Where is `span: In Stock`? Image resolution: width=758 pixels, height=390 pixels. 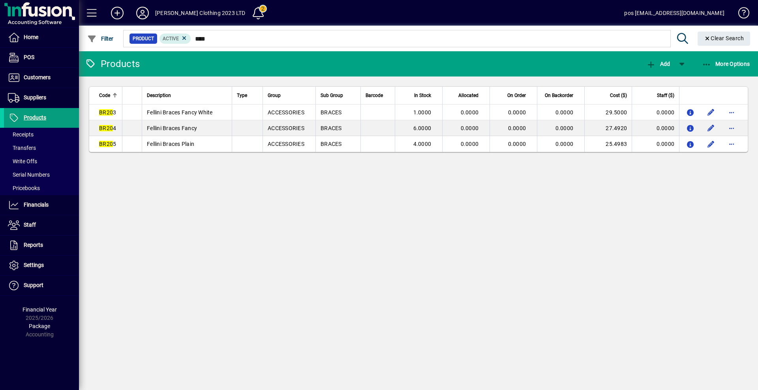
span: In Stock is located at coordinates (422, 96).